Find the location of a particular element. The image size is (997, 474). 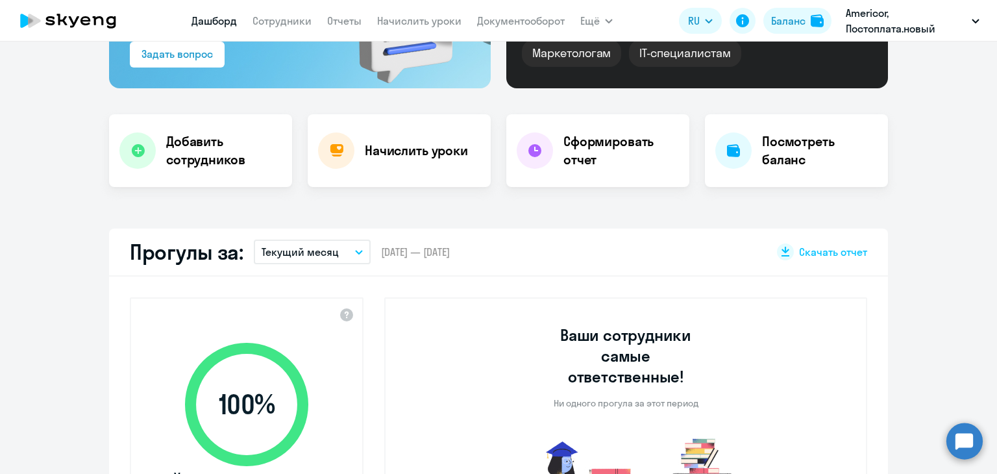

h4: Добавить сотрудников is located at coordinates (224, 151).